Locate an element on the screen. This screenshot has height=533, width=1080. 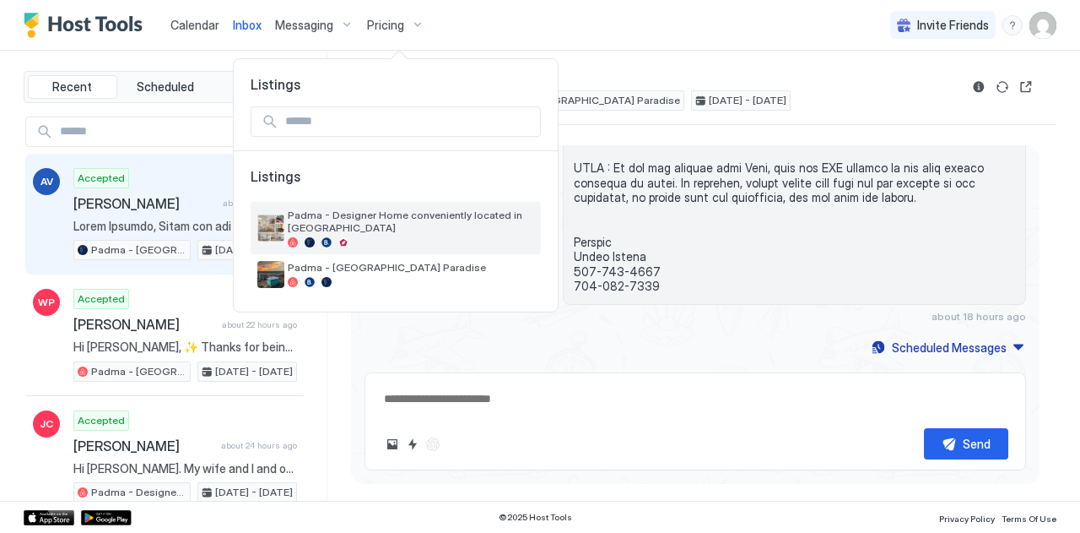
input: Input Field is located at coordinates (409, 122).